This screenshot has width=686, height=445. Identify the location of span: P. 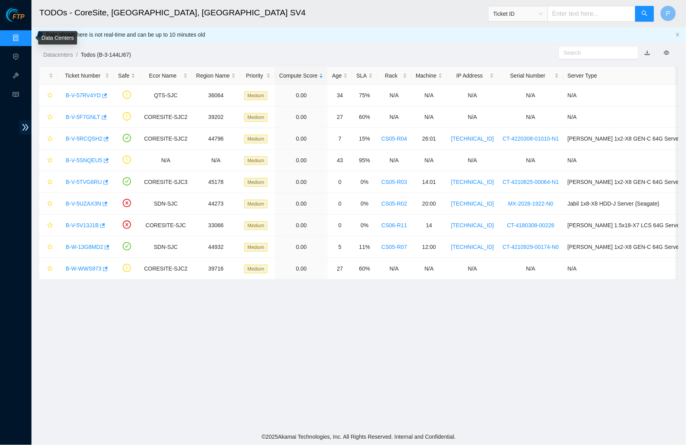
(669, 13).